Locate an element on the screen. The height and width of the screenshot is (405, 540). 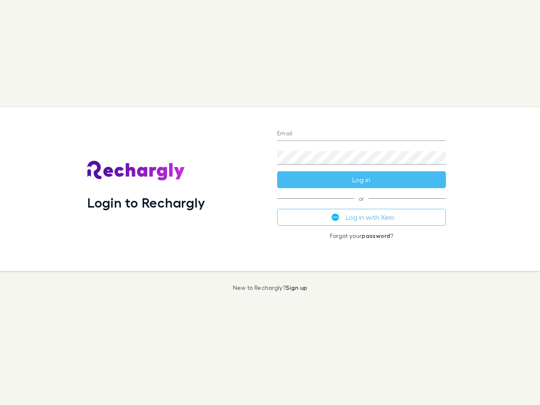
p: New to Rechargly? is located at coordinates (270, 288).